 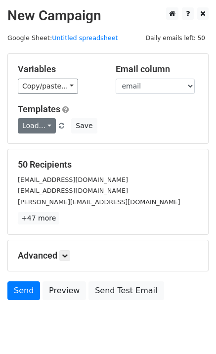 I want to click on button: Save, so click(x=84, y=126).